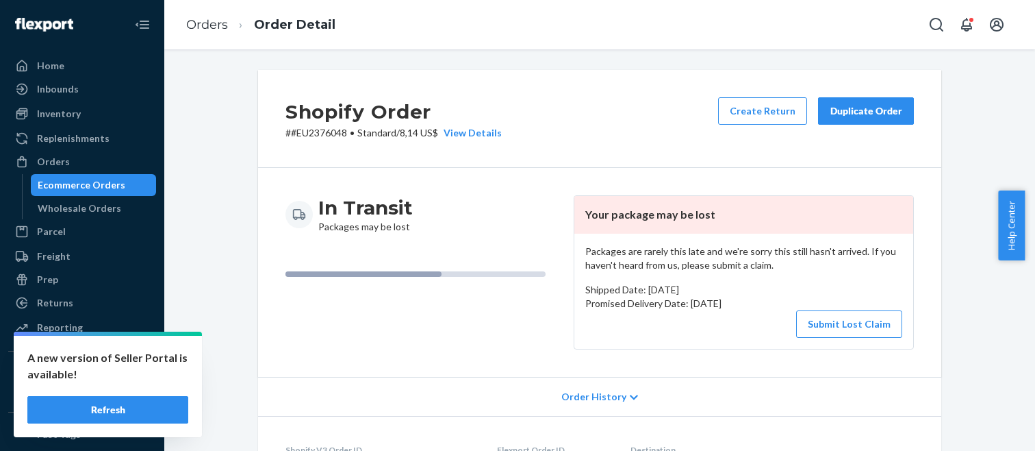 The width and height of the screenshot is (1035, 451). I want to click on div: Replenishments, so click(73, 138).